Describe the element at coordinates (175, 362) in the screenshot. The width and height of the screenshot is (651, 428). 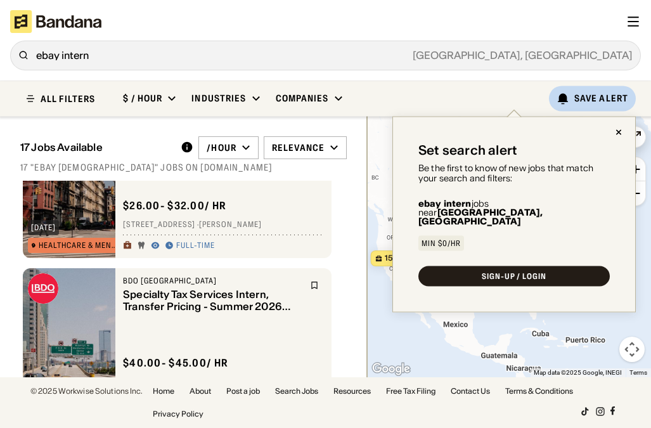
I see `div: $ 40.00 - $45.00 / hr` at that location.